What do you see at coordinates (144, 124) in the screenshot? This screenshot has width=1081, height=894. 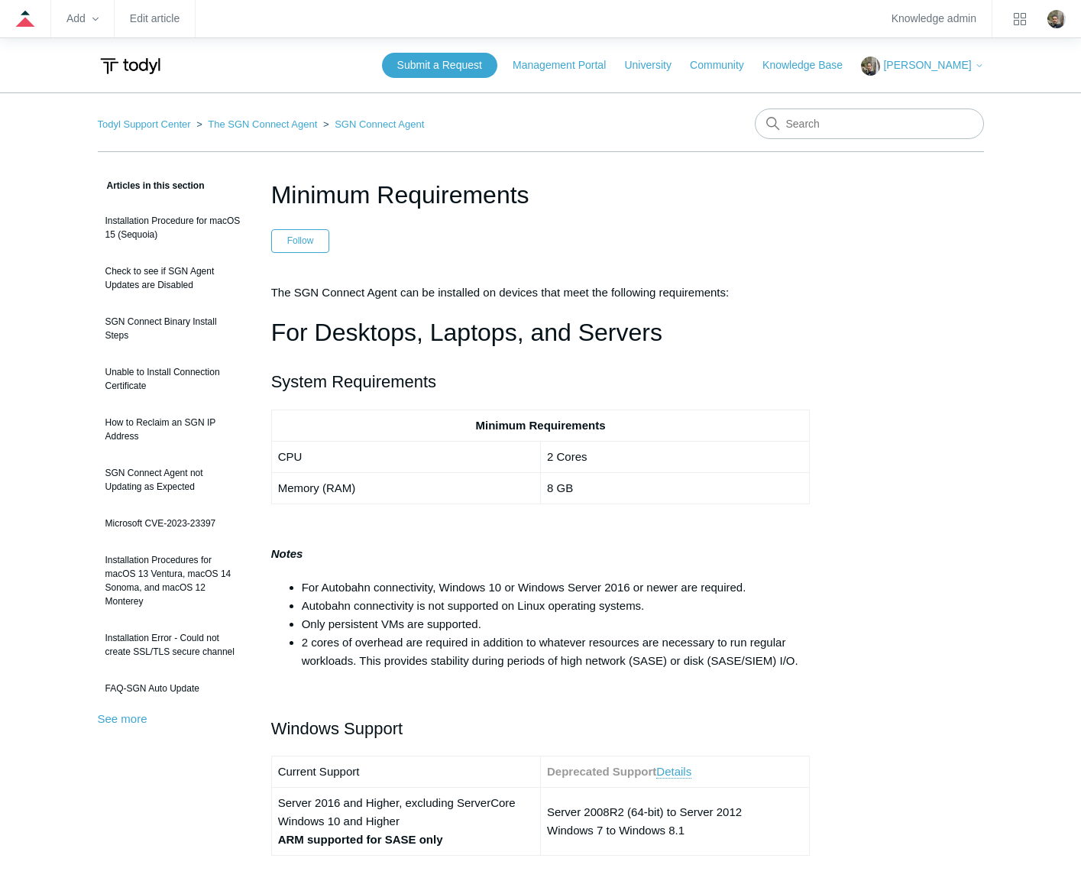 I see `a: Todyl Support Center` at bounding box center [144, 124].